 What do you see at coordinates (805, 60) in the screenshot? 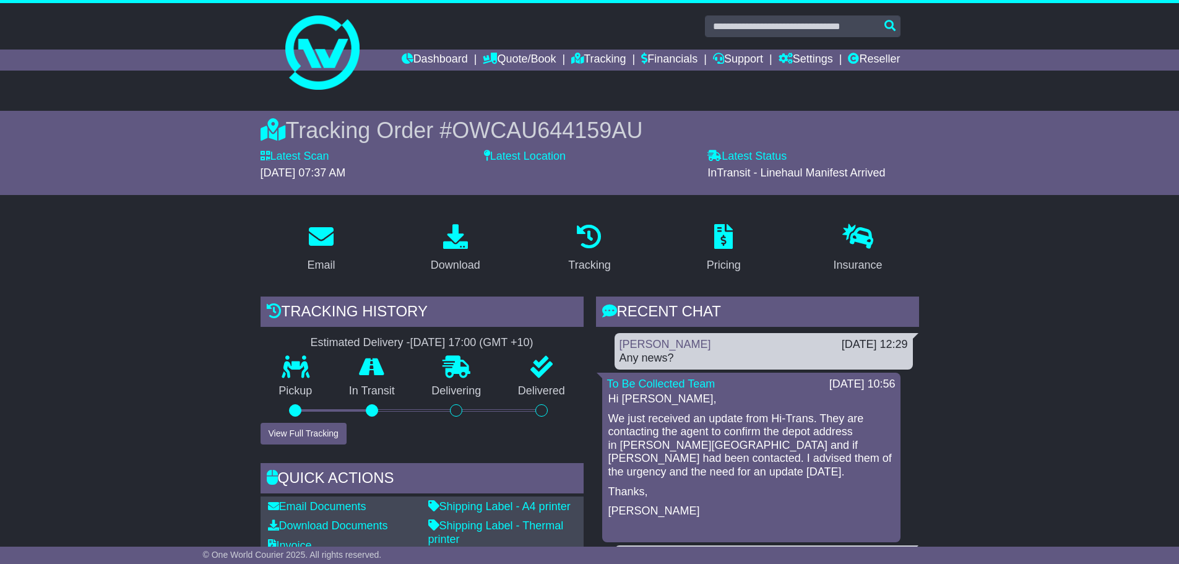
I see `a: Settings` at bounding box center [805, 60].